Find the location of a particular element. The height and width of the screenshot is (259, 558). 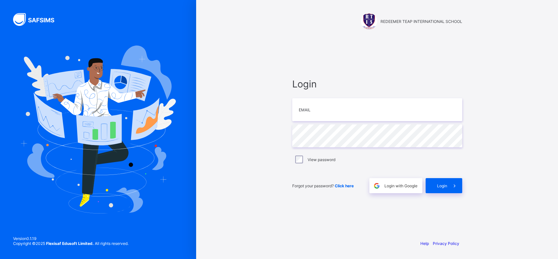

a: Click here is located at coordinates (344, 185).